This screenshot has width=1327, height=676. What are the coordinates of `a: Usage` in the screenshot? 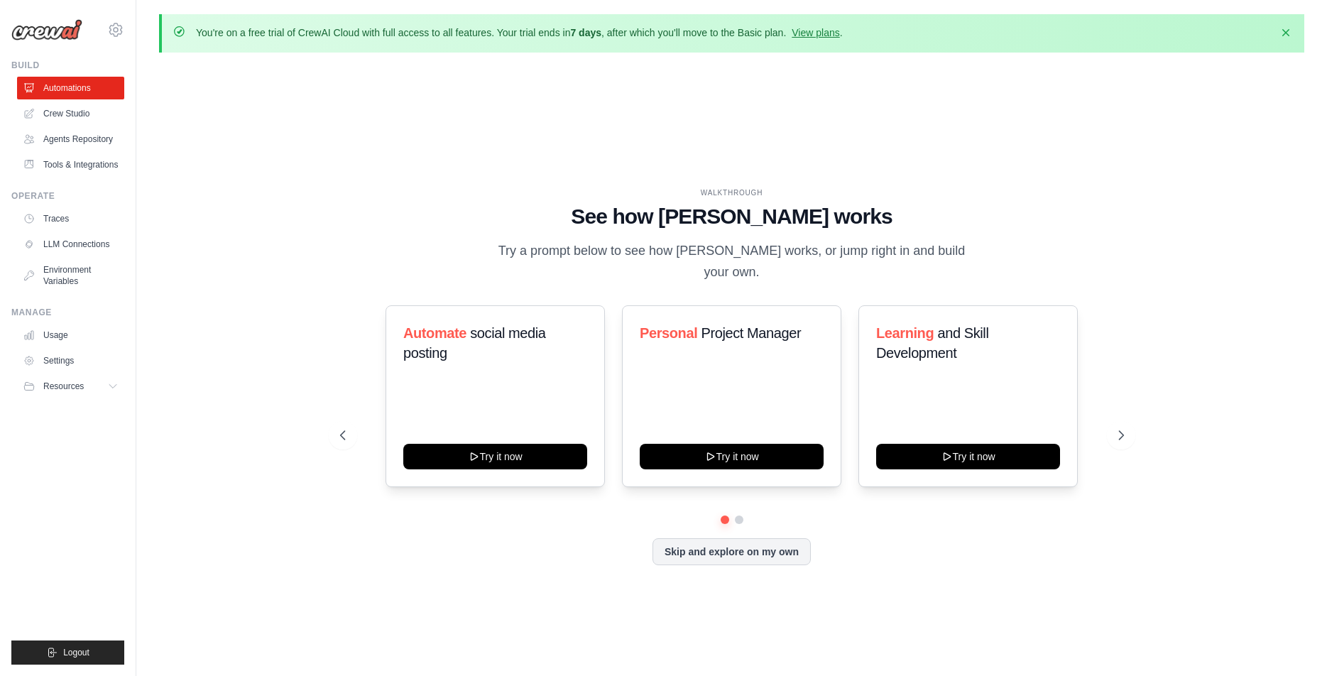 It's located at (70, 335).